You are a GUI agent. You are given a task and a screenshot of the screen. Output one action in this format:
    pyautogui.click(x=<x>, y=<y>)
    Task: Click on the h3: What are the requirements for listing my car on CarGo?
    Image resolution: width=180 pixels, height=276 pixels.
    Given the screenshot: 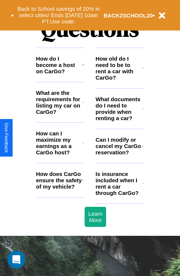 What is the action you would take?
    pyautogui.click(x=59, y=102)
    